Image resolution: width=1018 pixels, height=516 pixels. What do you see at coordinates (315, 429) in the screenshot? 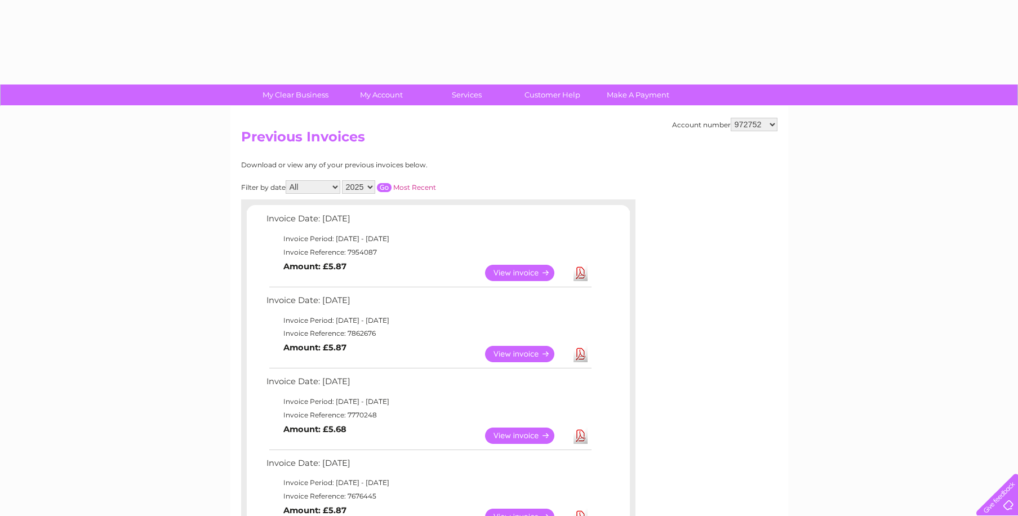
I see `b: Amount: £5.68` at bounding box center [315, 429].